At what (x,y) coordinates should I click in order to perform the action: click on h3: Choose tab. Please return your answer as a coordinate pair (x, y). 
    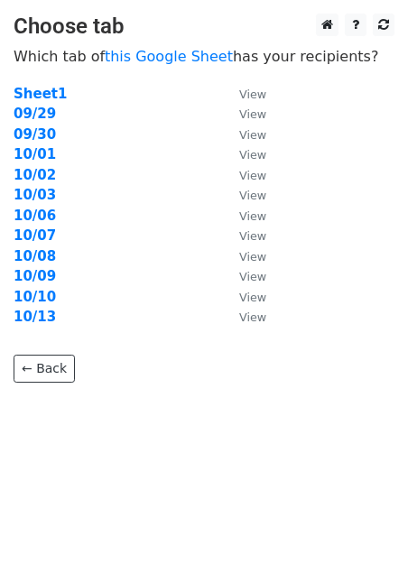
    Looking at the image, I should click on (204, 26).